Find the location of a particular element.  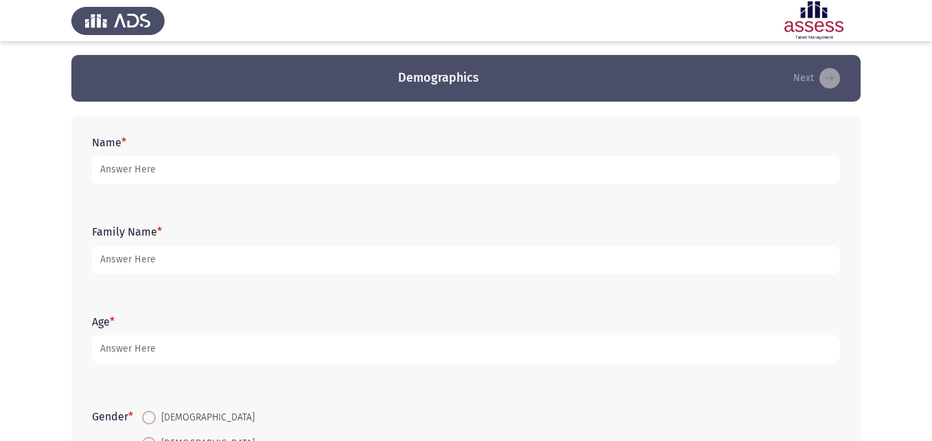

label: Gender is located at coordinates (113, 416).